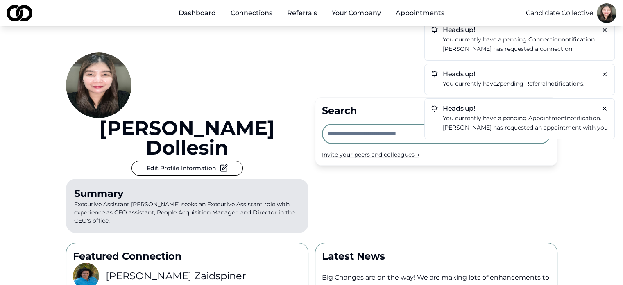  I want to click on p: You currently have pending notifications., so click(525, 84).